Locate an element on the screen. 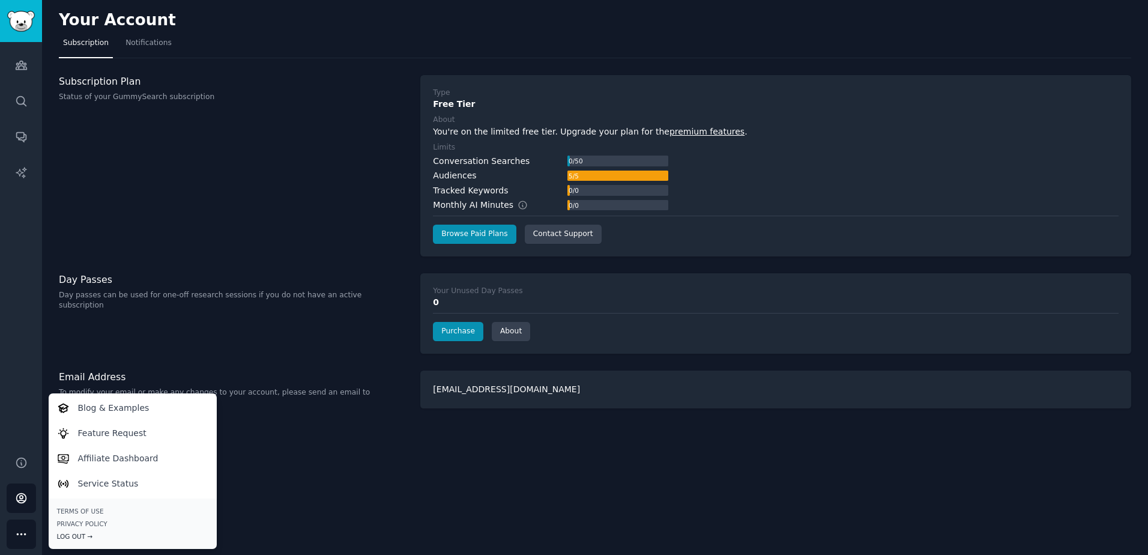 This screenshot has height=555, width=1148. span: Notifications is located at coordinates (148, 43).